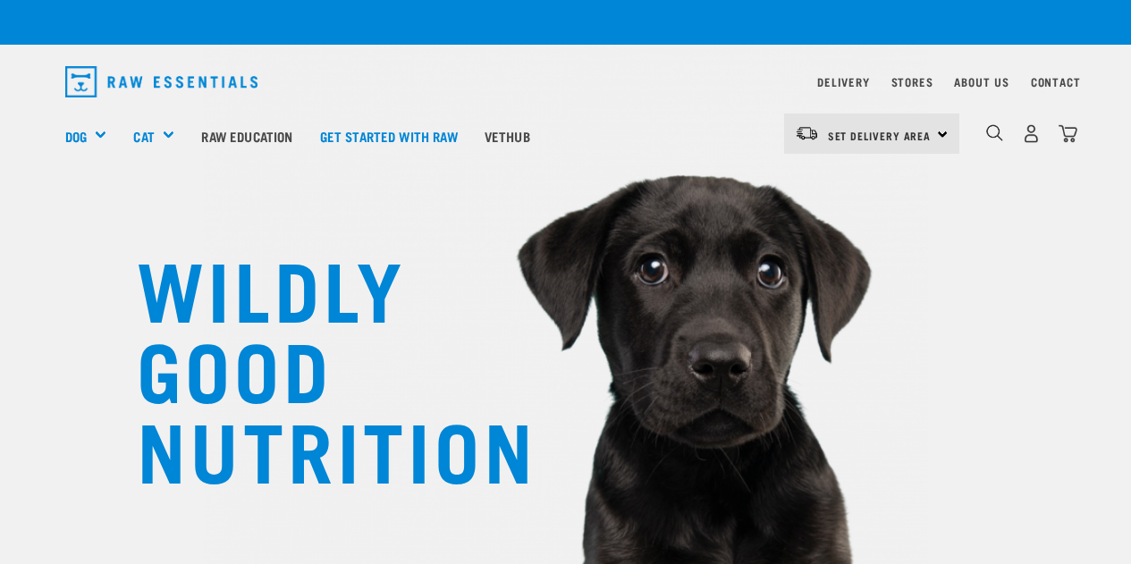 This screenshot has width=1131, height=564. Describe the element at coordinates (879, 135) in the screenshot. I see `span: Set Delivery Area` at that location.